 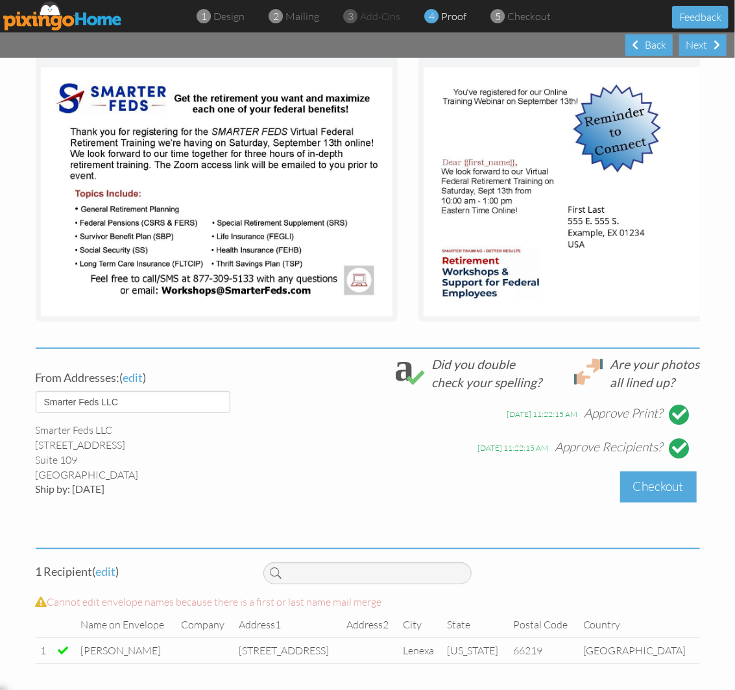 I want to click on img: Landscape Image, so click(x=217, y=192).